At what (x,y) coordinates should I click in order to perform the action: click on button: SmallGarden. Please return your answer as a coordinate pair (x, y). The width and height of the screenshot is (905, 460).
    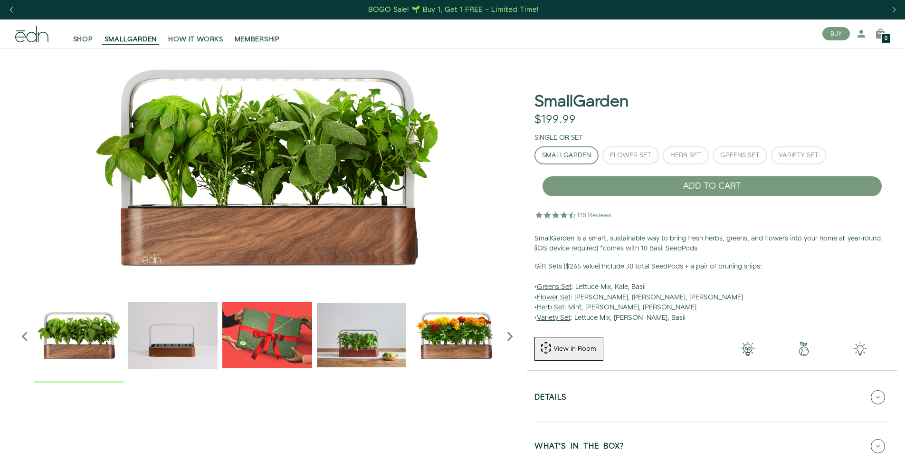
    Looking at the image, I should click on (566, 155).